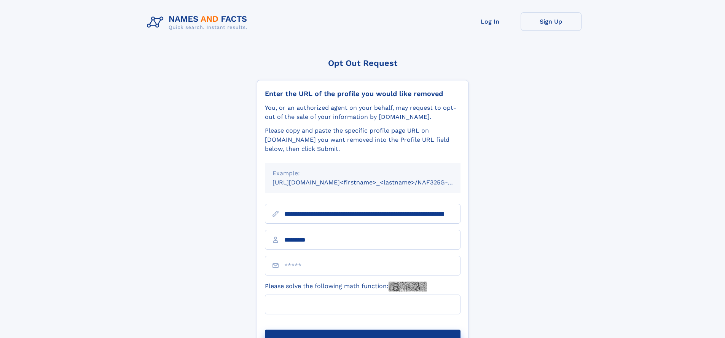 The width and height of the screenshot is (725, 338). I want to click on div: Enter the URL of the profile you would like removed, so click(363, 94).